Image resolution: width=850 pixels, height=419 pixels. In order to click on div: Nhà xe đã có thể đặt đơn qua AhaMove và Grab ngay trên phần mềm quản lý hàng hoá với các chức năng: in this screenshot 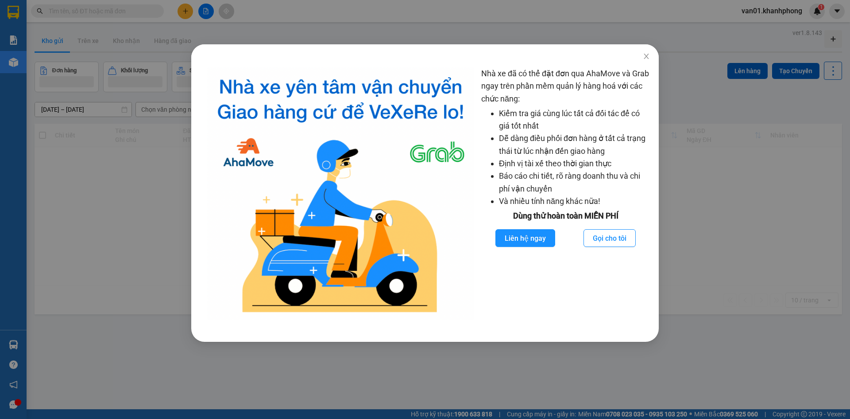, I will do `click(566, 193)`.